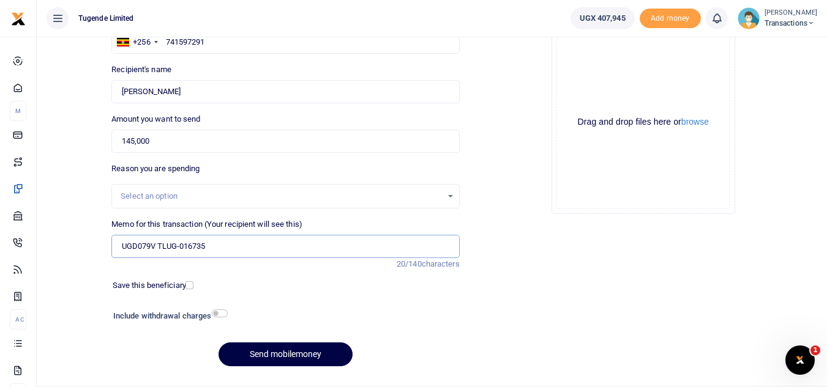  Describe the element at coordinates (207, 225) in the screenshot. I see `label: Memo for this transaction (Your recipient will see this)` at that location.